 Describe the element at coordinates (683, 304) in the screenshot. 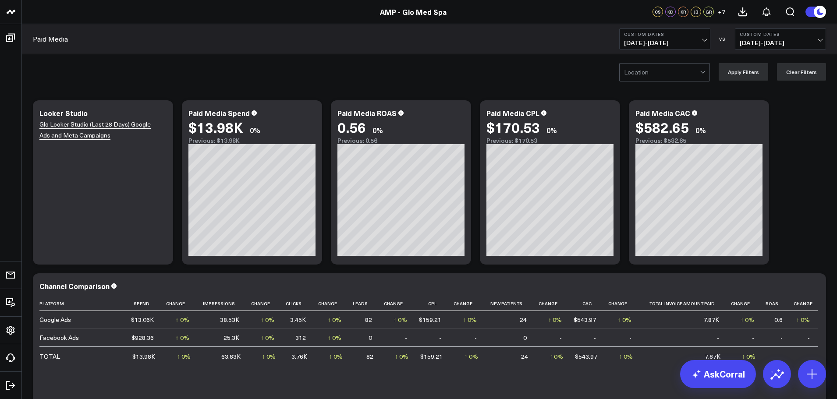

I see `th: Total Invoice Amount Paid` at that location.